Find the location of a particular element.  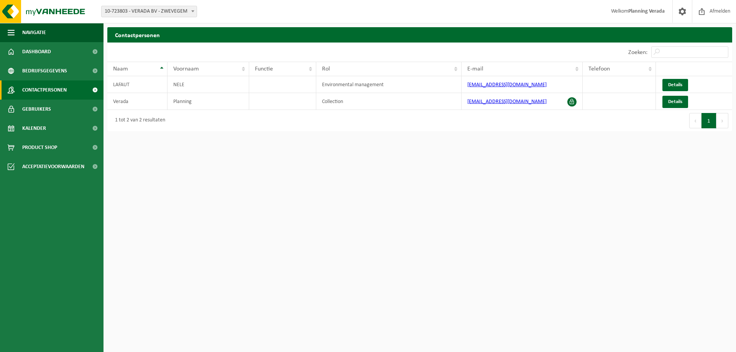

span: 10-723803 - VERADA BV - ZWEVEGEM is located at coordinates (149, 11).